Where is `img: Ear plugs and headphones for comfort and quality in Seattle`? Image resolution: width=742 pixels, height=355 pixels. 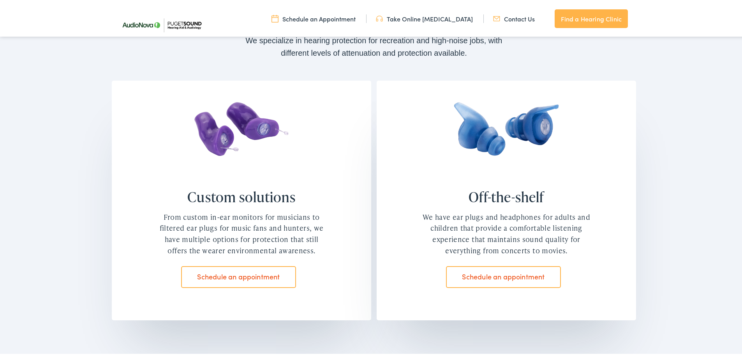 img: Ear plugs and headphones for comfort and quality in Seattle is located at coordinates (506, 138).